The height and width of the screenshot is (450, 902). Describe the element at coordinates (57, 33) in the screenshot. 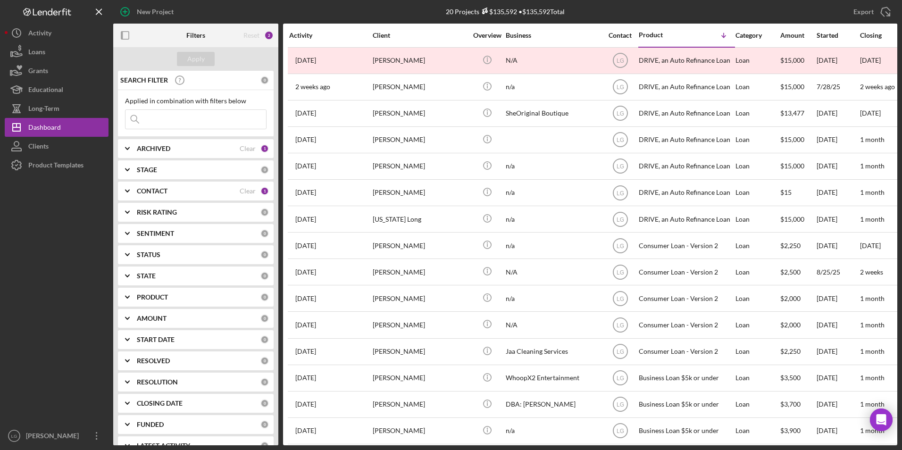

I see `button: Activity` at that location.